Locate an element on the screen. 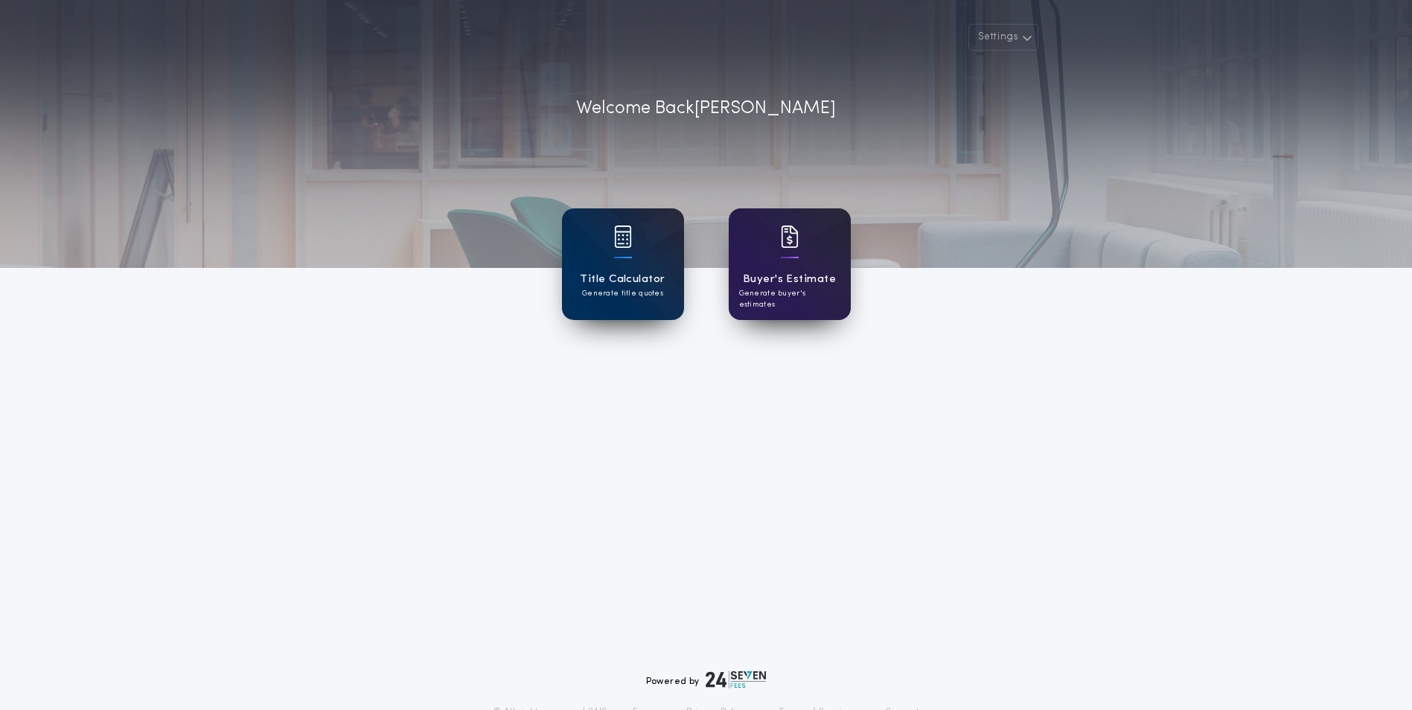  h1: Buyer's Estimate is located at coordinates (789, 279).